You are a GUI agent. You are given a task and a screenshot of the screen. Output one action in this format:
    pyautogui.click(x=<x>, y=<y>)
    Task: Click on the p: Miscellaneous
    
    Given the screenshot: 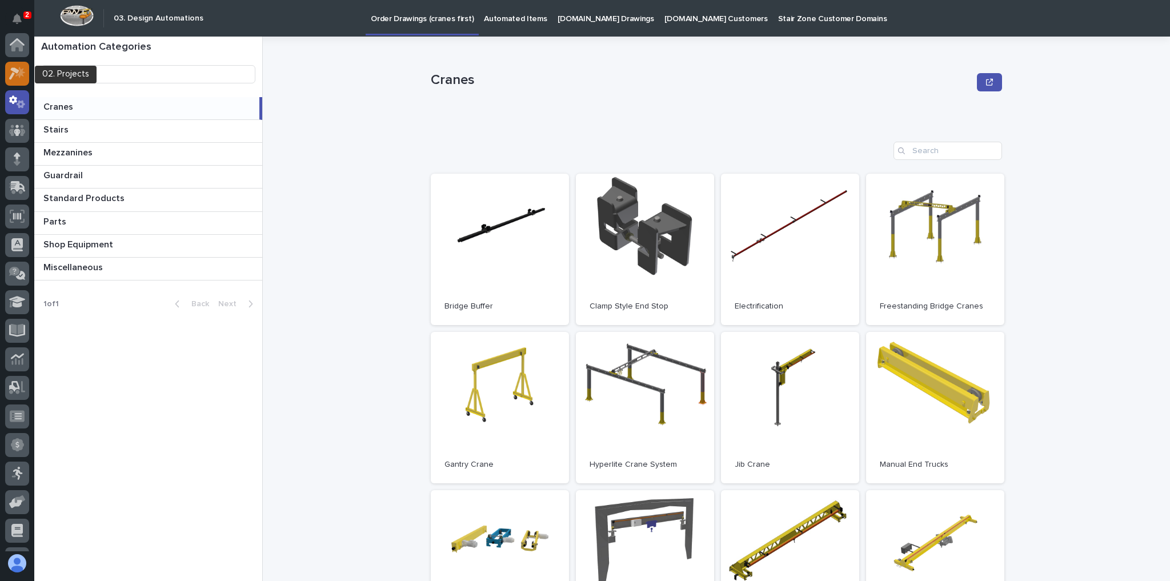 What is the action you would take?
    pyautogui.click(x=74, y=266)
    